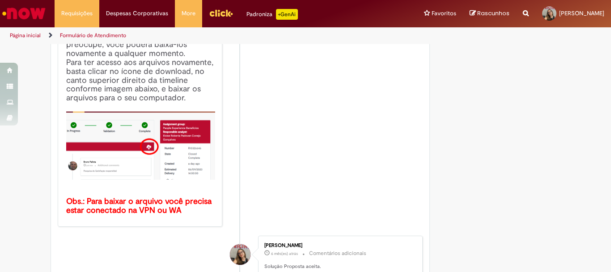 Image resolution: width=611 pixels, height=272 pixels. Describe the element at coordinates (140, 145) in the screenshot. I see `img: x_mdbda_azure_blob.picture2.png` at that location.